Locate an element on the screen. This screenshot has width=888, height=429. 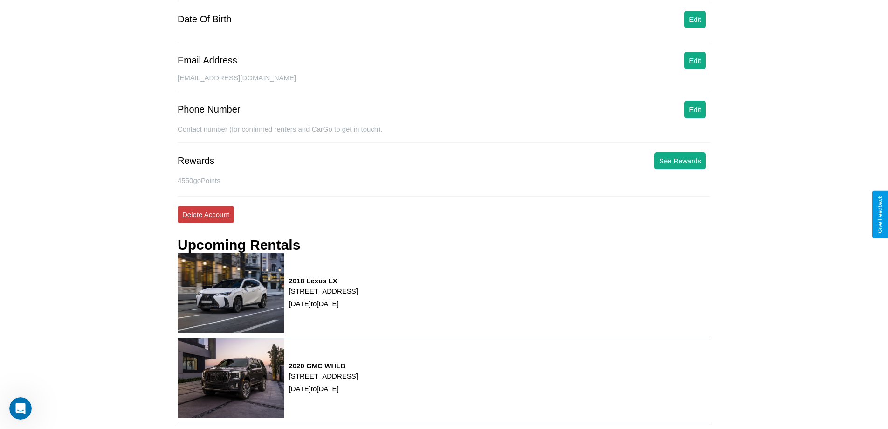
div: Give Feedback is located at coordinates (881, 214).